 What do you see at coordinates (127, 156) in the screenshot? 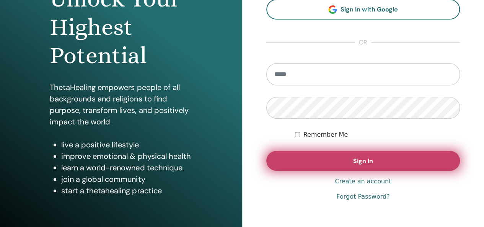
I see `li: improve emotional & physical health` at bounding box center [127, 156].